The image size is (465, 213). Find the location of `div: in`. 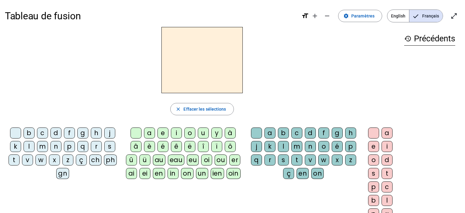

div: in is located at coordinates (173, 173).